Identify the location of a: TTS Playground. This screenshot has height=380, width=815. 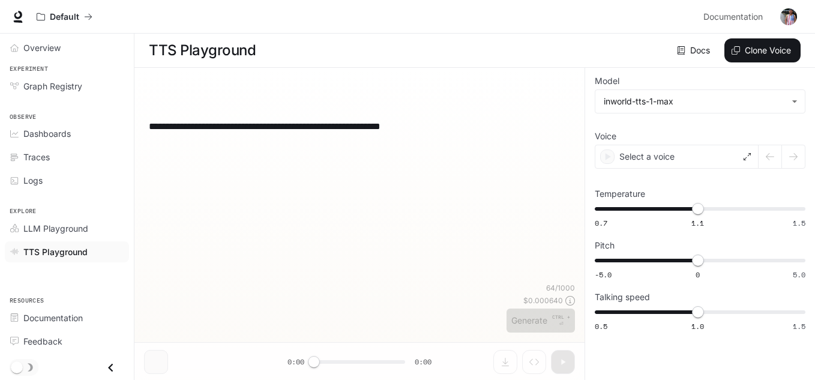
(67, 251).